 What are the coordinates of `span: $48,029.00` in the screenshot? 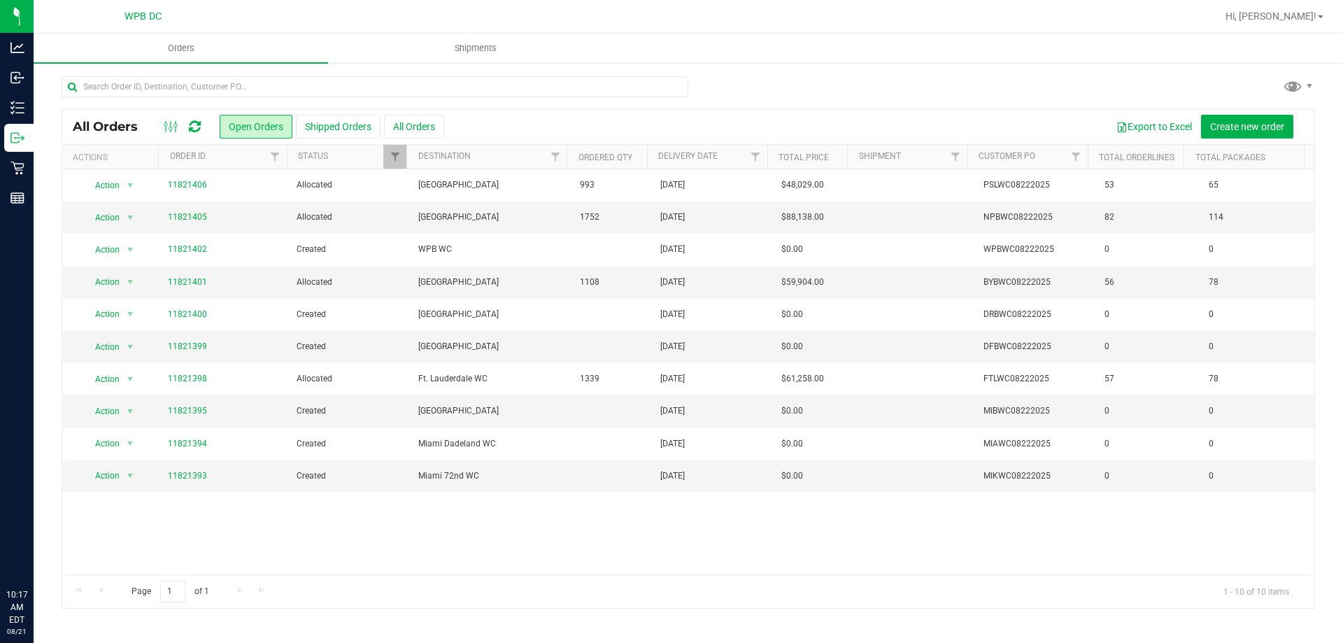 It's located at (802, 185).